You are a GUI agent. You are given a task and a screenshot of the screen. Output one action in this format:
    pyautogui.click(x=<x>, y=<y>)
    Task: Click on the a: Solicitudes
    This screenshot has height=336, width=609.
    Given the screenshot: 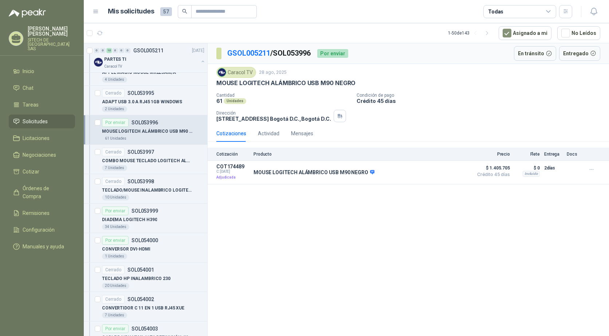 What is the action you would take?
    pyautogui.click(x=42, y=122)
    